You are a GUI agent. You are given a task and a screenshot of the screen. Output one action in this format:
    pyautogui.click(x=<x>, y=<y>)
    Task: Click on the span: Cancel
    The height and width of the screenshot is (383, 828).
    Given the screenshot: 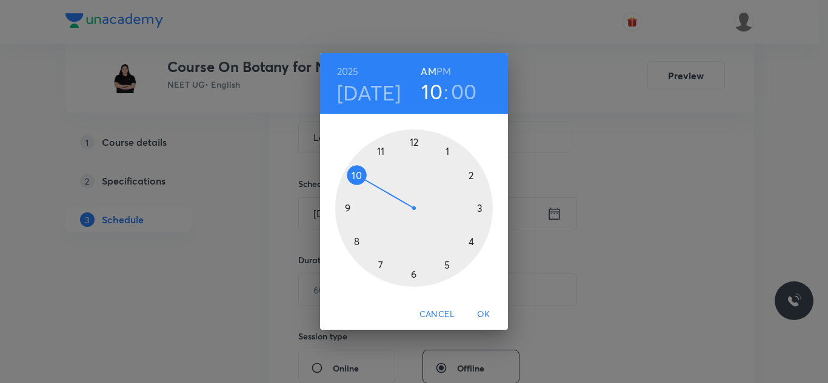 What is the action you would take?
    pyautogui.click(x=437, y=314)
    